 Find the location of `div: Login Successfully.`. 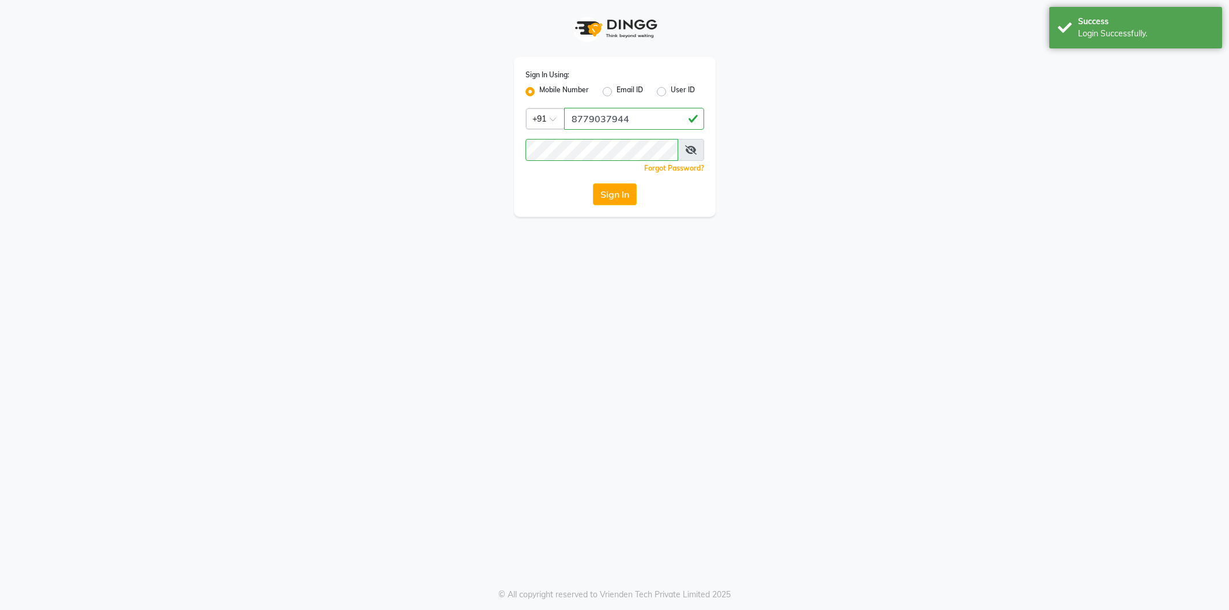

div: Login Successfully. is located at coordinates (1145, 33).